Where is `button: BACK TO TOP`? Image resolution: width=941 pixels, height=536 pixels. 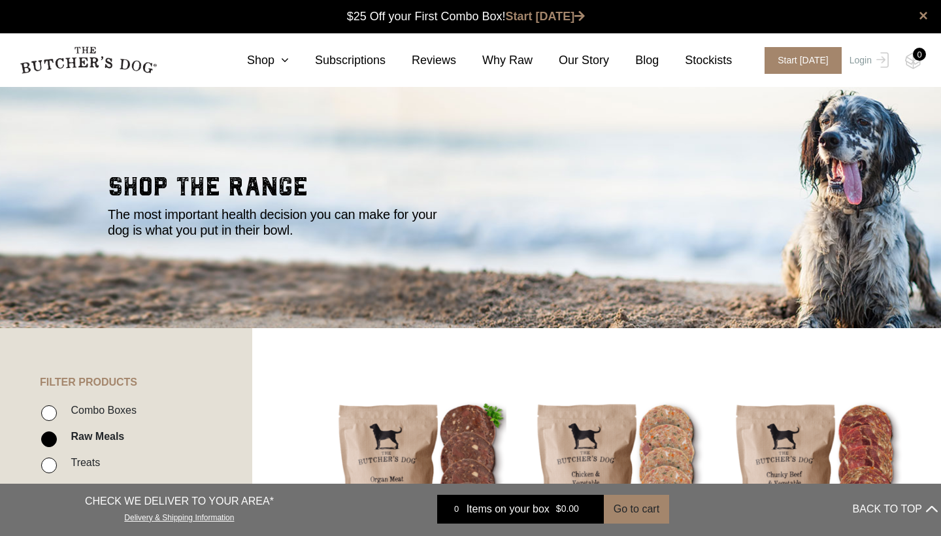
button: BACK TO TOP is located at coordinates (896, 509).